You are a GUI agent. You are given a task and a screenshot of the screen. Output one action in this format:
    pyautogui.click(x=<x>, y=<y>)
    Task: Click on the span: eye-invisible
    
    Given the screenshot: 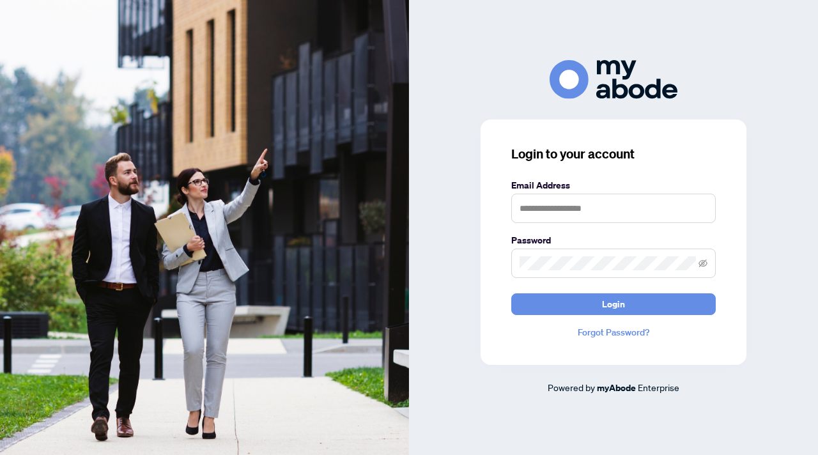 What is the action you would take?
    pyautogui.click(x=703, y=263)
    